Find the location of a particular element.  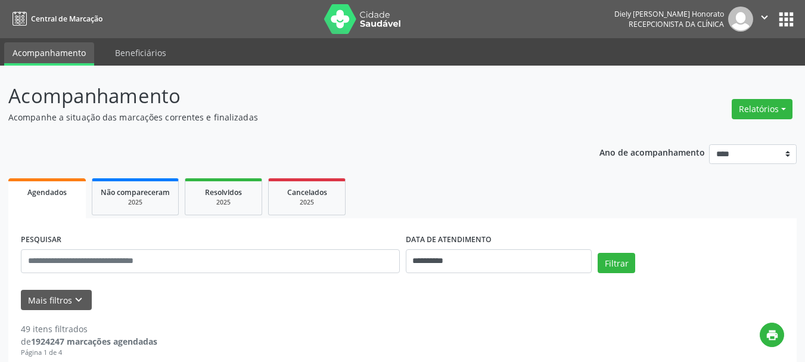

i: keyboard_arrow_down is located at coordinates (79, 300).